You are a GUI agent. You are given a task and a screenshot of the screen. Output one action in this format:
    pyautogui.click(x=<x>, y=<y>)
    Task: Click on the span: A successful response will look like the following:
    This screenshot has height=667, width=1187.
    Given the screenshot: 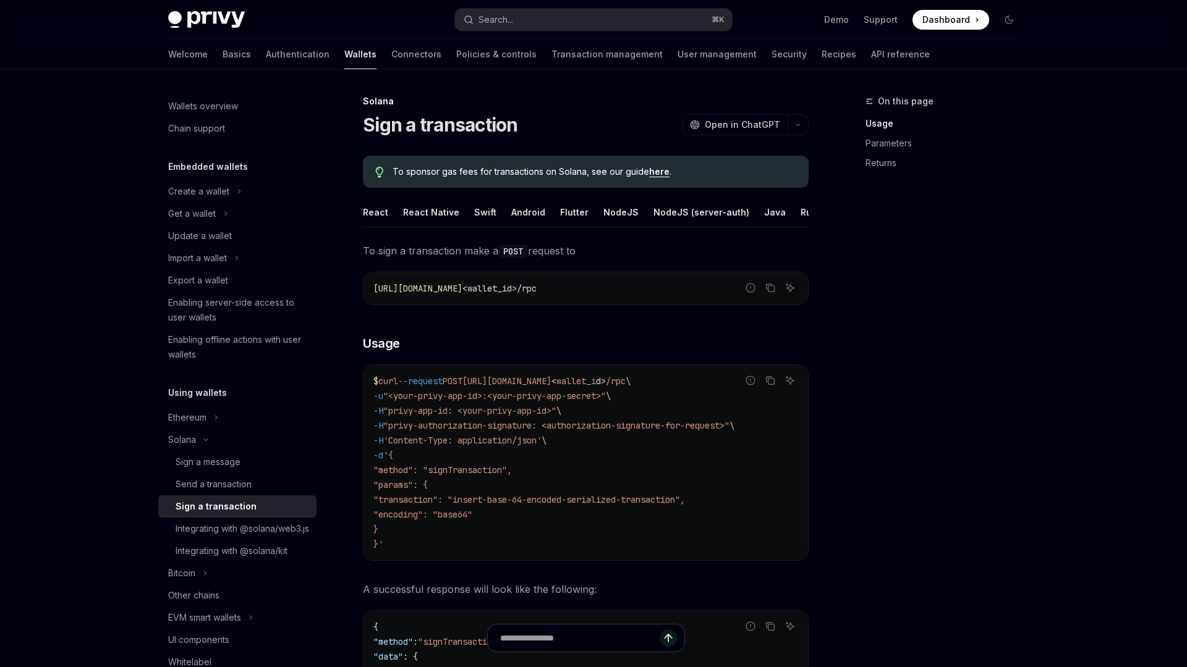 What is the action you would take?
    pyautogui.click(x=585, y=590)
    